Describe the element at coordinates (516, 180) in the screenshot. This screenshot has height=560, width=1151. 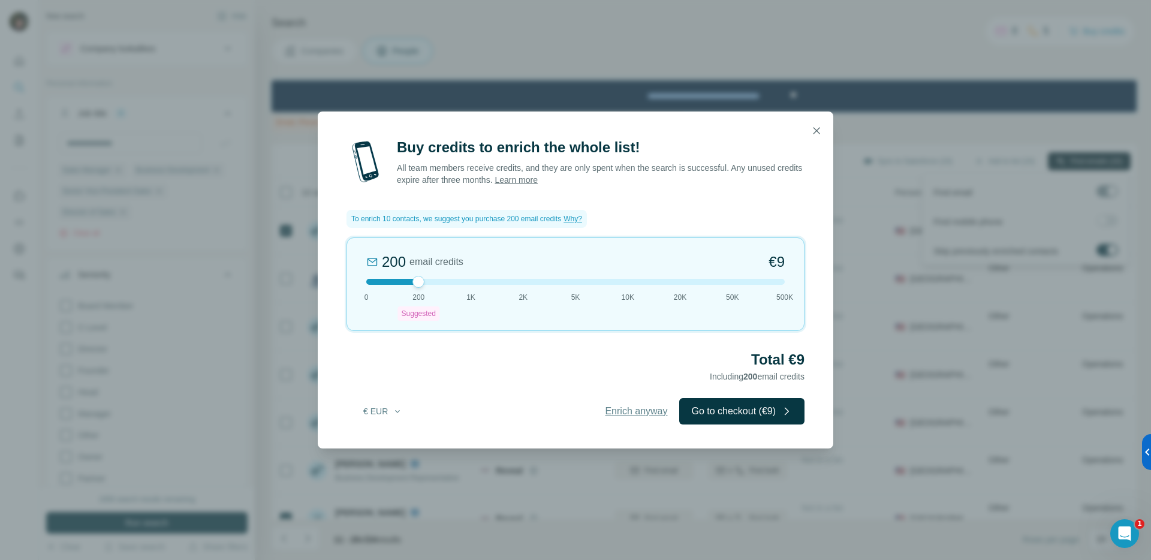
I see `a: Learn more` at that location.